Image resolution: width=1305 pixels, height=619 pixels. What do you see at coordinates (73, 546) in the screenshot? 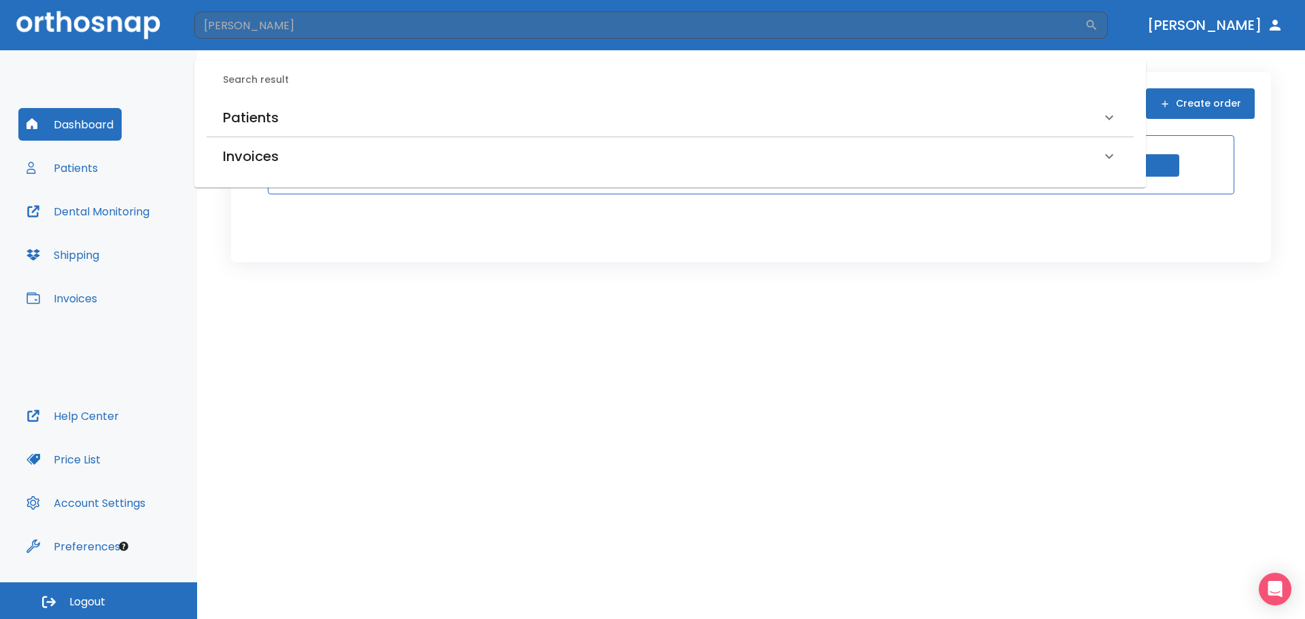
I see `button: Preferences` at bounding box center [73, 546].